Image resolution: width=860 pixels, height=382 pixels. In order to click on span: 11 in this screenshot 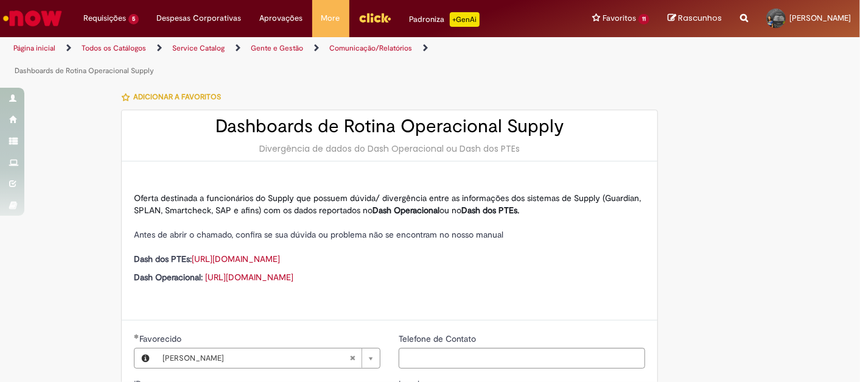, I will do `click(644, 19)`.